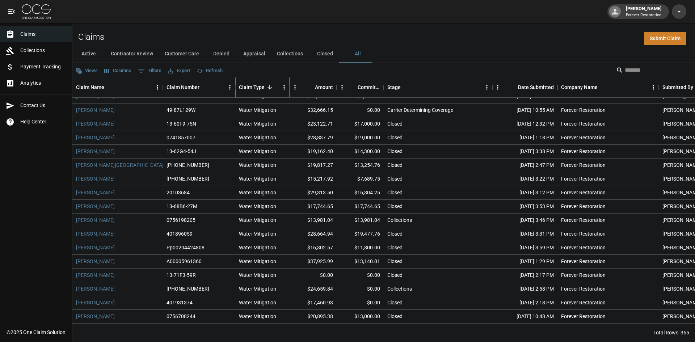  What do you see at coordinates (438, 87) in the screenshot?
I see `div: Stage` at bounding box center [438, 87].